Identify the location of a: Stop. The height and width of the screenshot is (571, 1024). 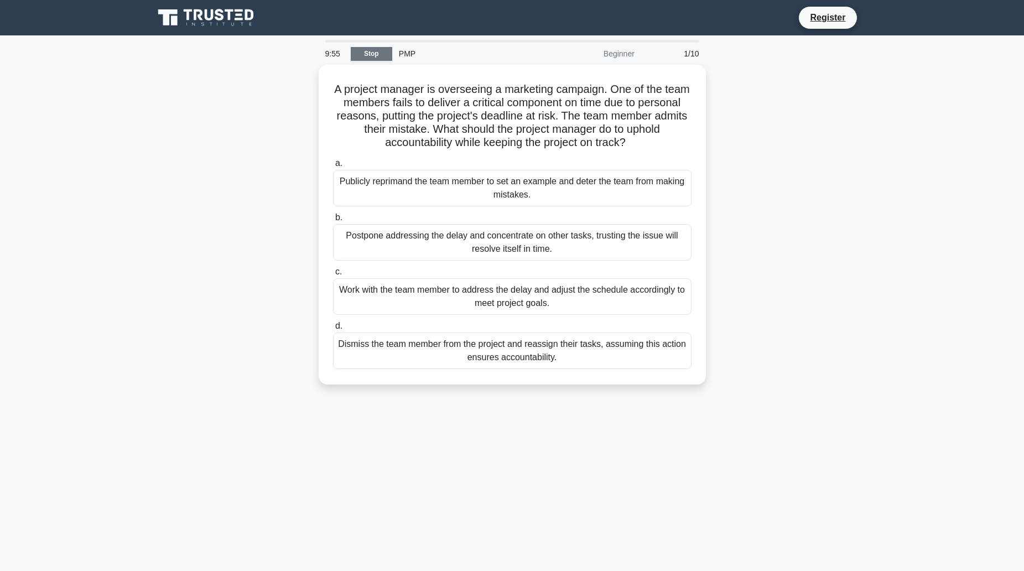
(371, 54).